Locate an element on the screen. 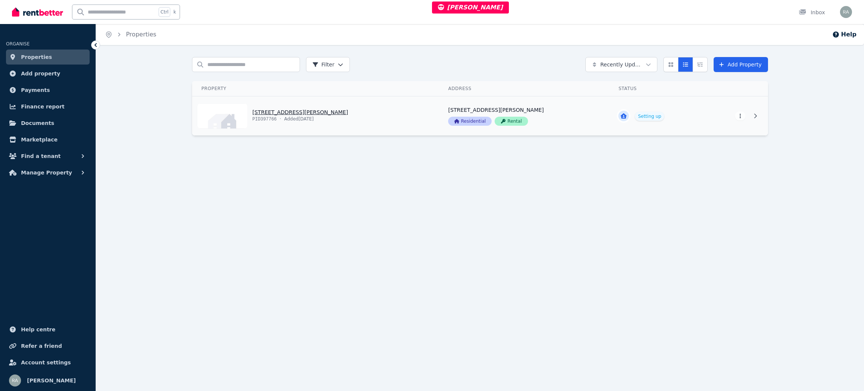  a: Marketplace is located at coordinates (48, 139).